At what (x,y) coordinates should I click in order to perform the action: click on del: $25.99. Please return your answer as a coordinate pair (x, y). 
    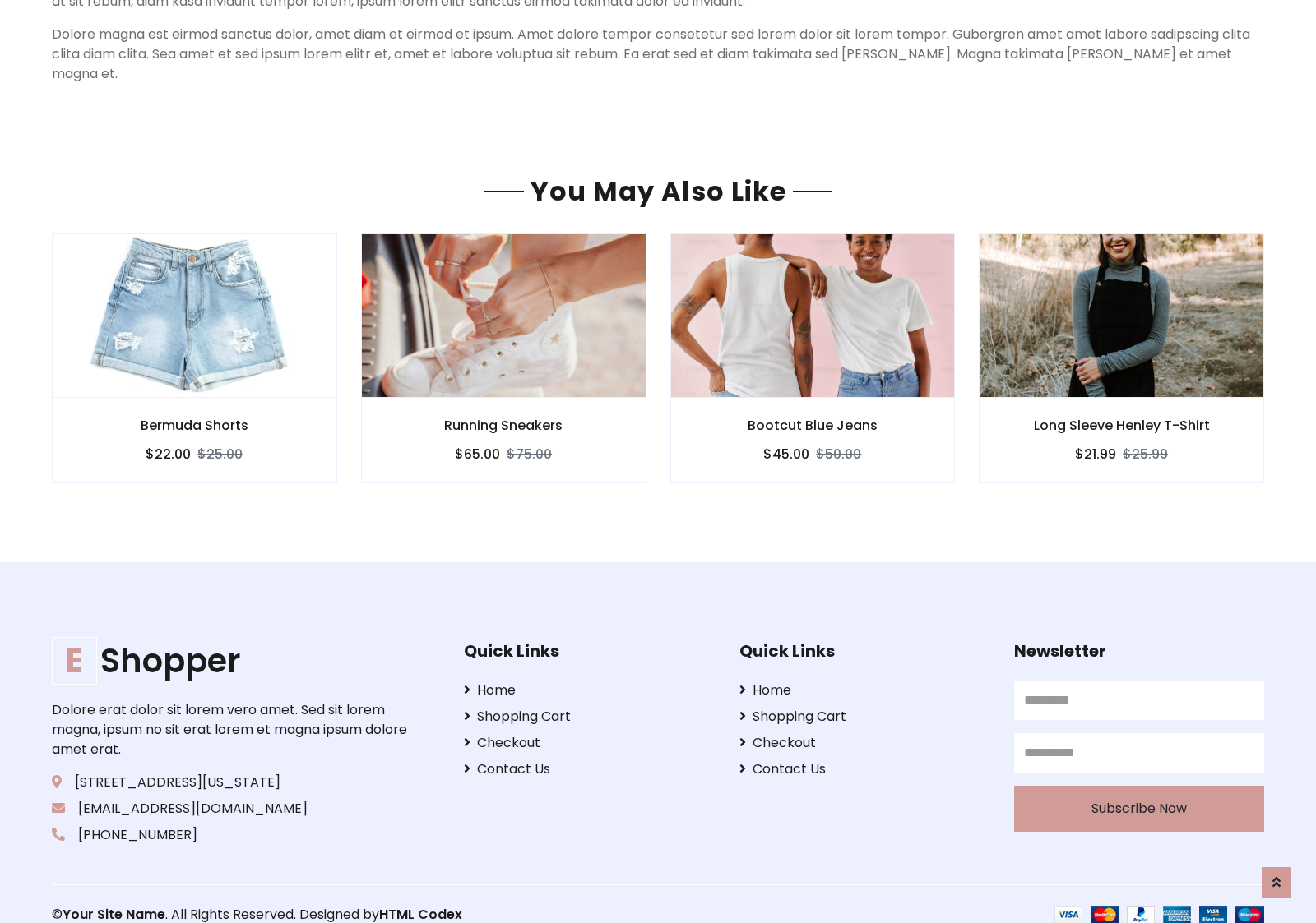
    Looking at the image, I should click on (1145, 454).